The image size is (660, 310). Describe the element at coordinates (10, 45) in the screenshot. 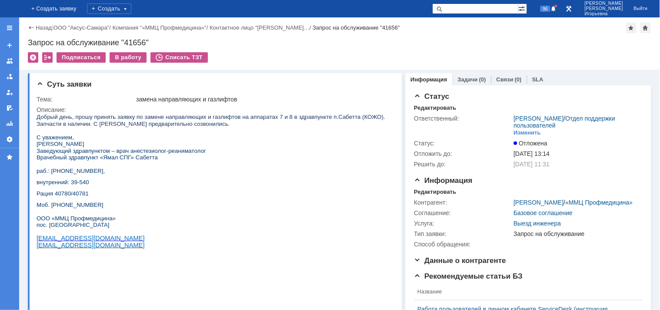

I see `a: Создать заявку` at that location.